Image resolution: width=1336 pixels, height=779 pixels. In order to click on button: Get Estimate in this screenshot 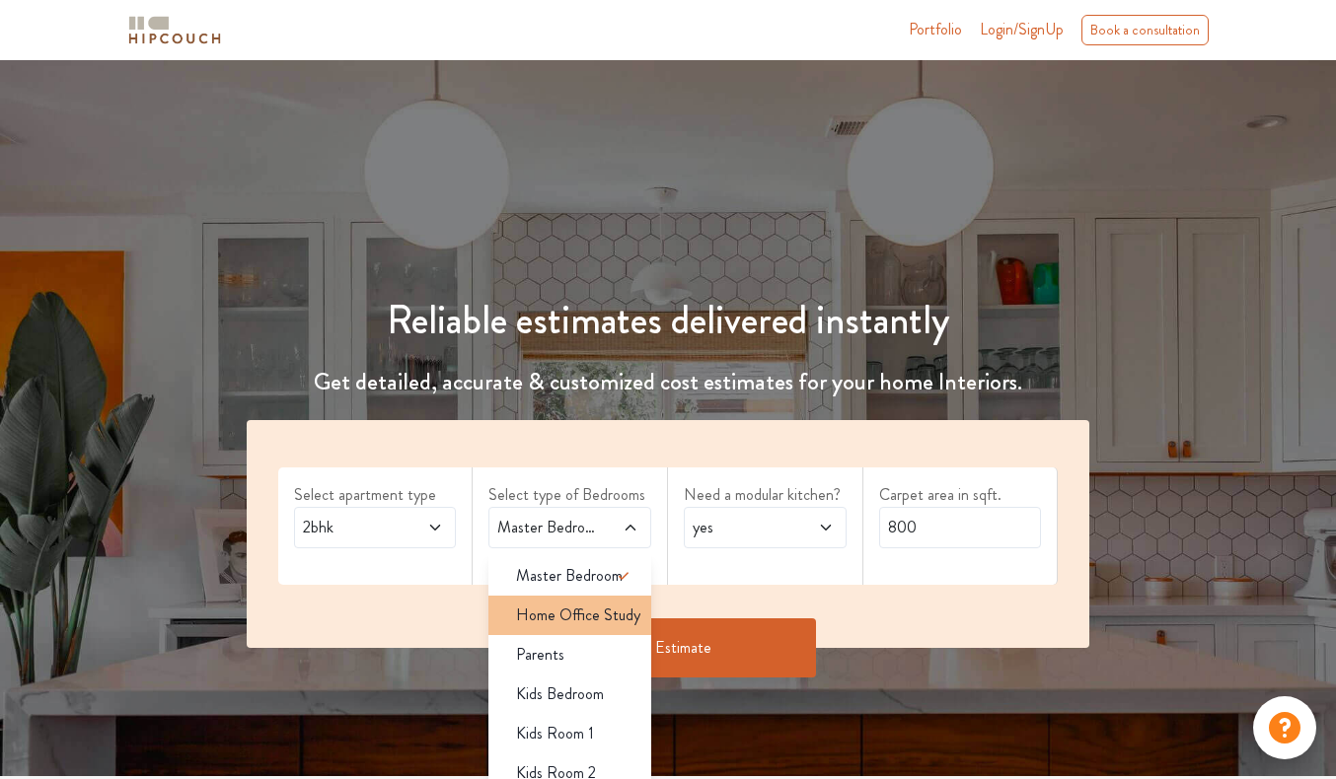, I will do `click(668, 648)`.